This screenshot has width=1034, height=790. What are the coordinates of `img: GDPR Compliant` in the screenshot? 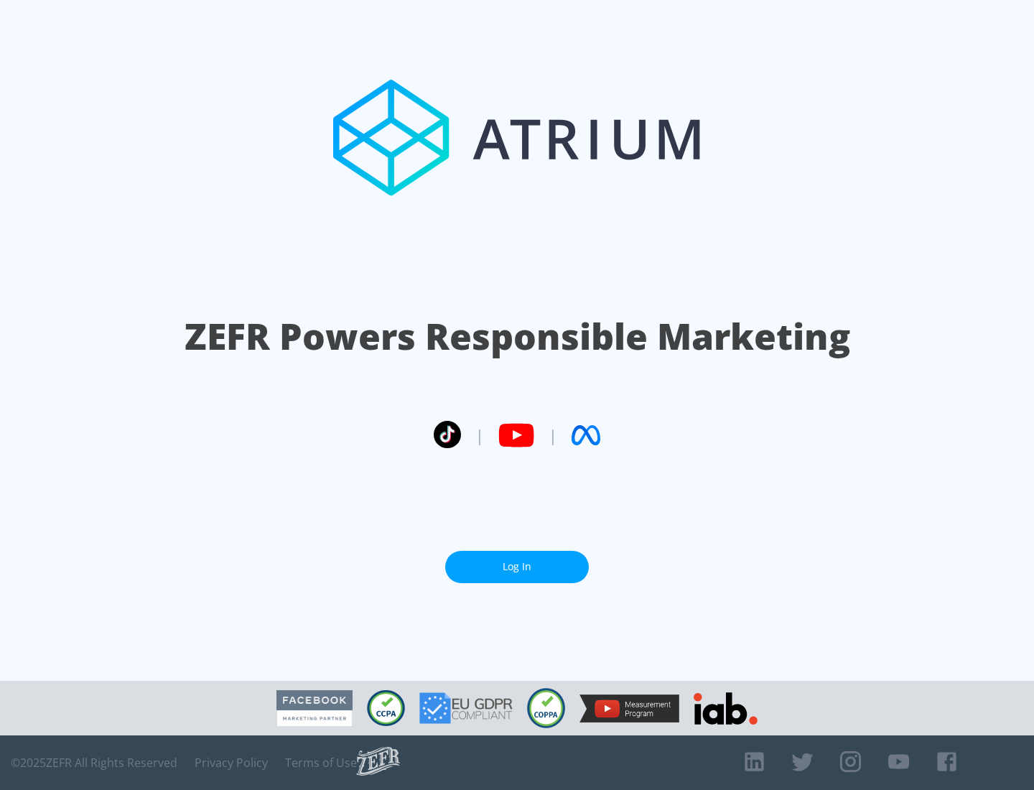 It's located at (466, 708).